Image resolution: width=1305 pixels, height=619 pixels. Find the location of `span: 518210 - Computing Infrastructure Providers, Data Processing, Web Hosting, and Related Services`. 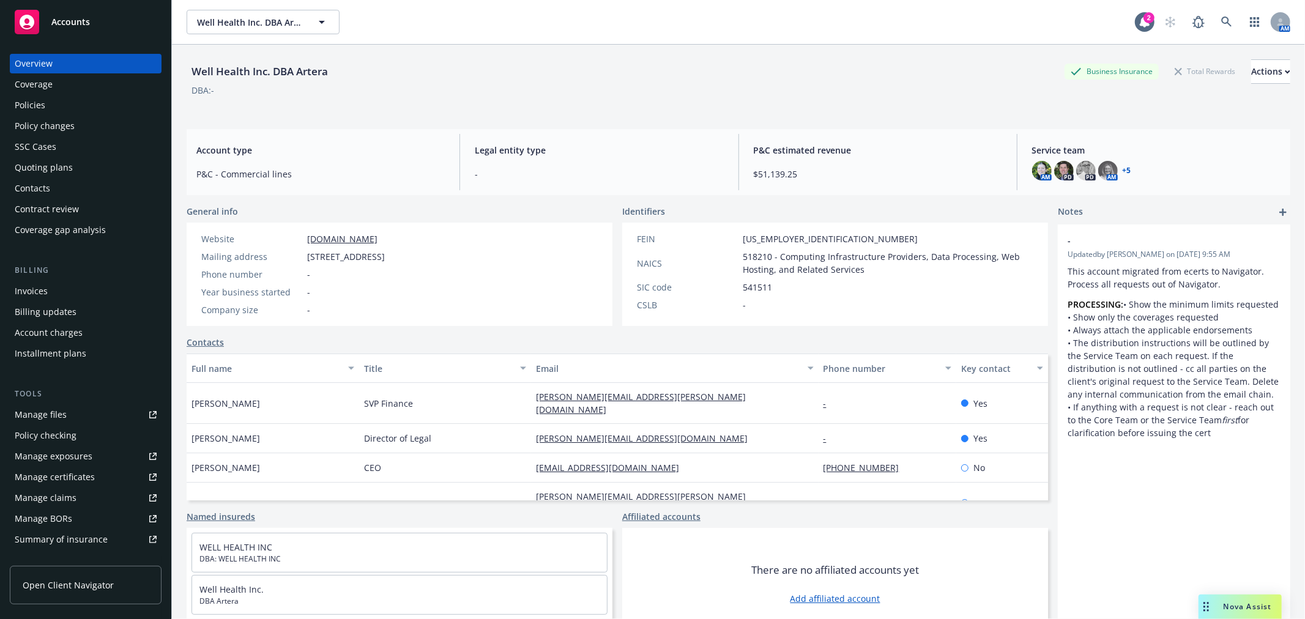

span: 518210 - Computing Infrastructure Providers, Data Processing, Web Hosting, and Related Services is located at coordinates (888, 263).